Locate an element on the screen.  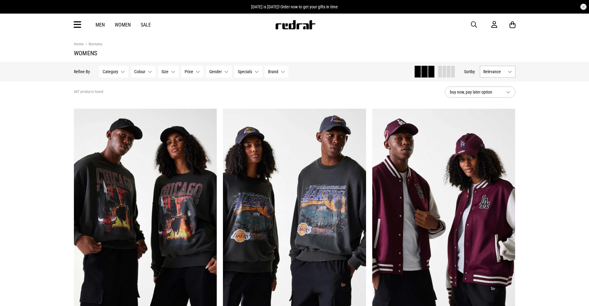
a: Sale is located at coordinates (146, 25).